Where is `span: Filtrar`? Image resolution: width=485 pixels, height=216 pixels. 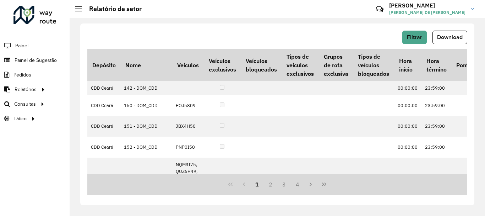
span: Filtrar is located at coordinates (414, 37).